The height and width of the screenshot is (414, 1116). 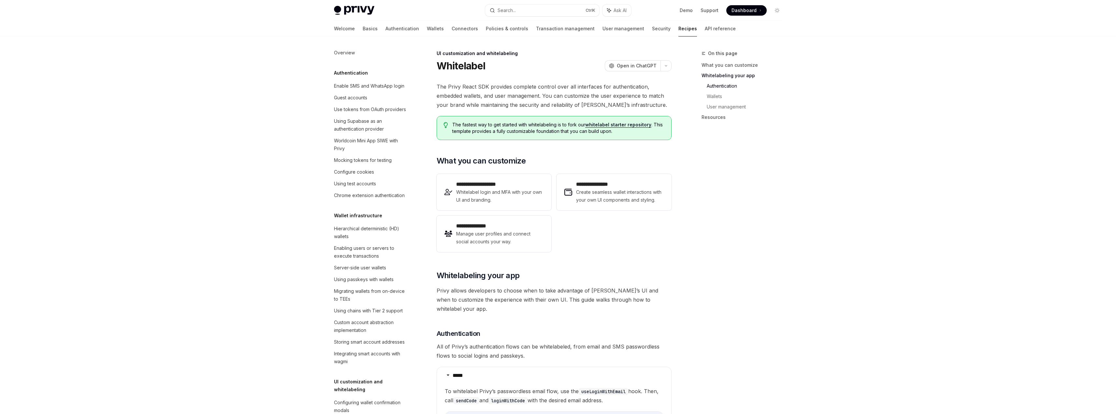 I want to click on h1: Whitelabel, so click(x=461, y=66).